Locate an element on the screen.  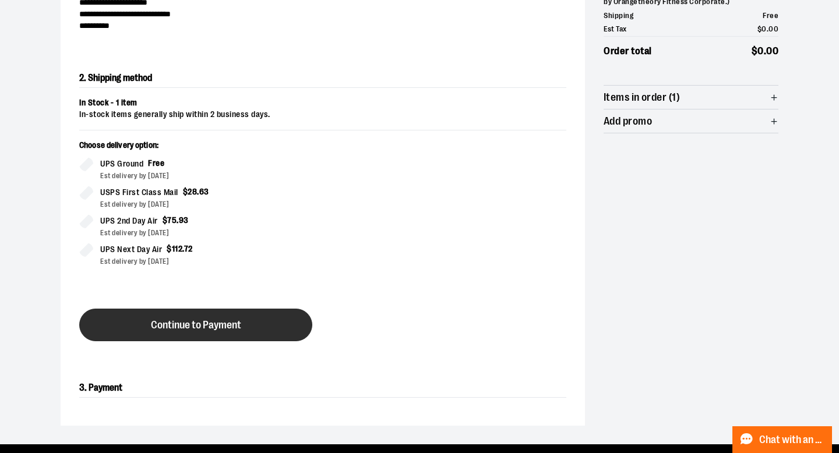
span: Items in order (1) is located at coordinates (642, 97).